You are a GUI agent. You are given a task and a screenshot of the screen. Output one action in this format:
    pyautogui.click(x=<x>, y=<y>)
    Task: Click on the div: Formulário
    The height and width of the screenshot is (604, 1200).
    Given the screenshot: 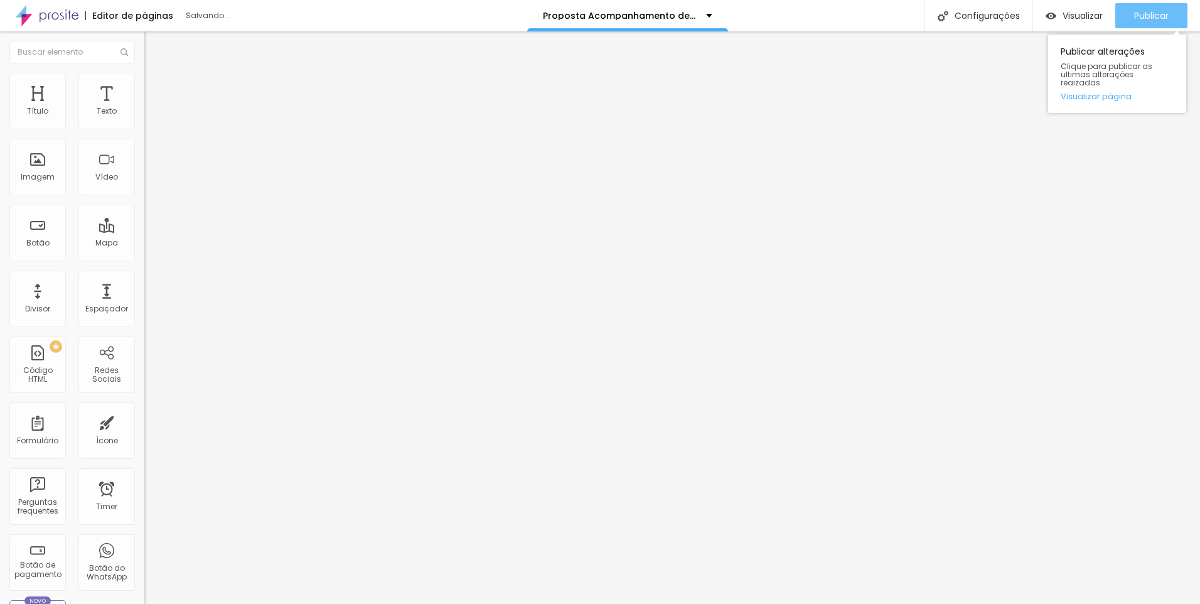 What is the action you would take?
    pyautogui.click(x=38, y=440)
    